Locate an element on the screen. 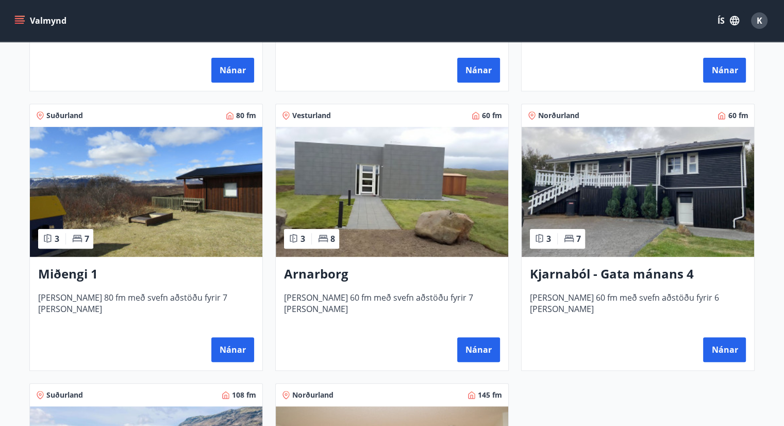  span: Vesturland is located at coordinates (311, 115).